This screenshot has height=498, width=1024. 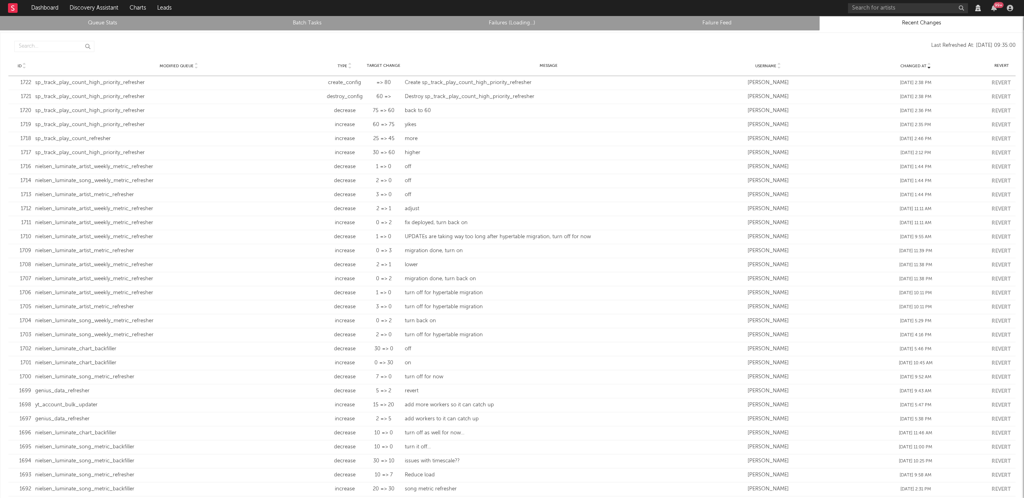 I want to click on div: 5 => 2, so click(x=384, y=391).